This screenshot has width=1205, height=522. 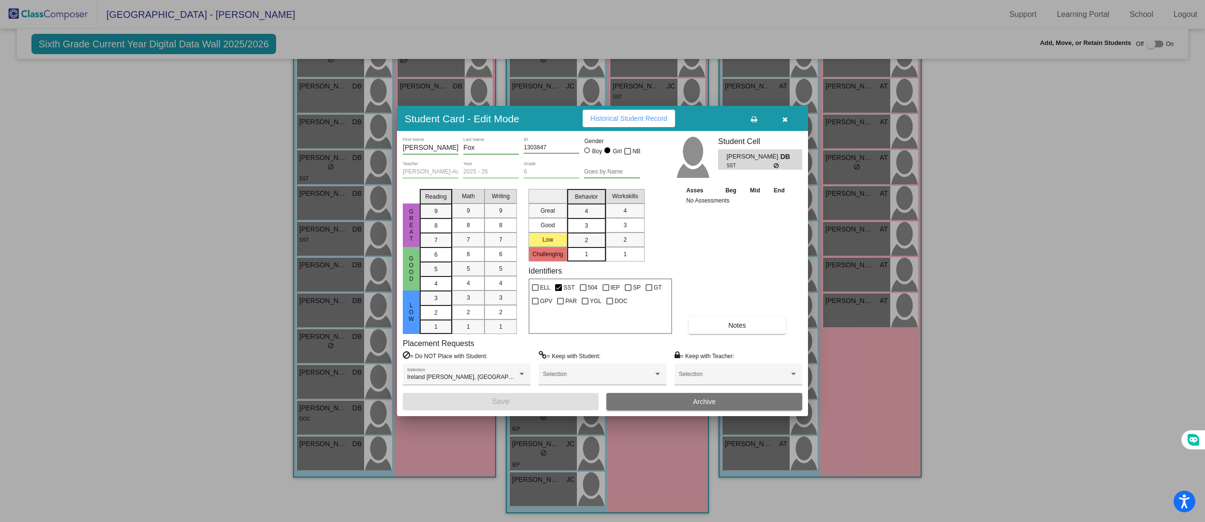 What do you see at coordinates (701, 191) in the screenshot?
I see `th: Asses` at bounding box center [701, 191].